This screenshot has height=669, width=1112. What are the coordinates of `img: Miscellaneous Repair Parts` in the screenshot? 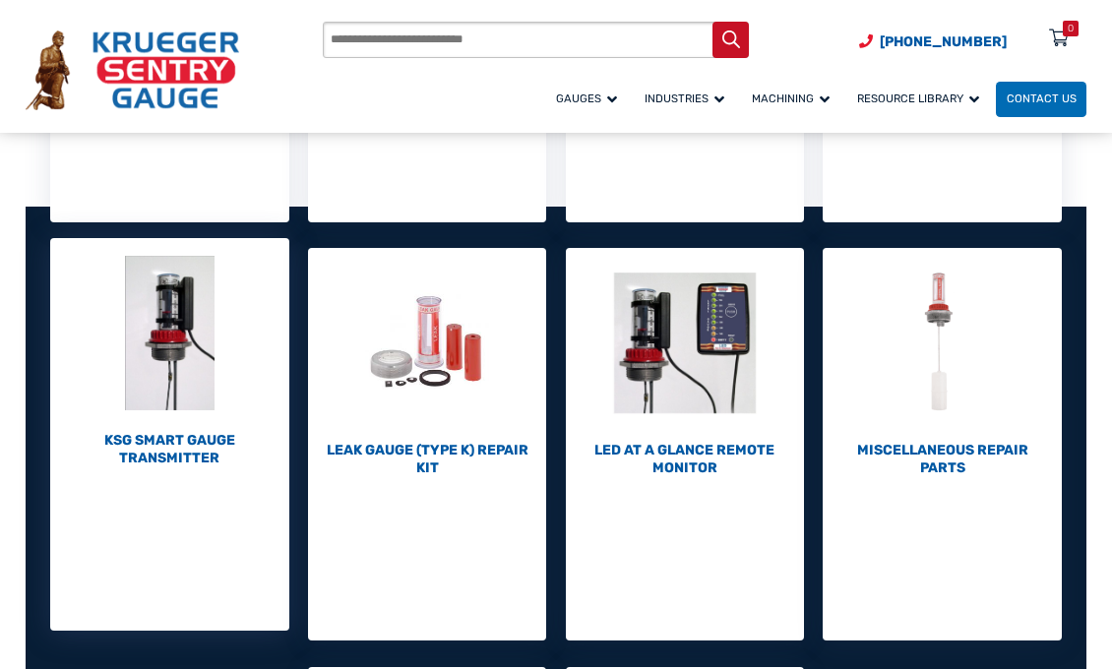 It's located at (941, 342).